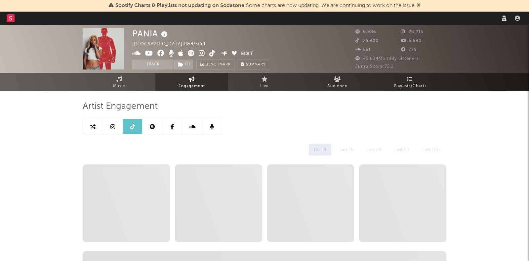  Describe the element at coordinates (255, 64) in the screenshot. I see `span: Summary` at that location.